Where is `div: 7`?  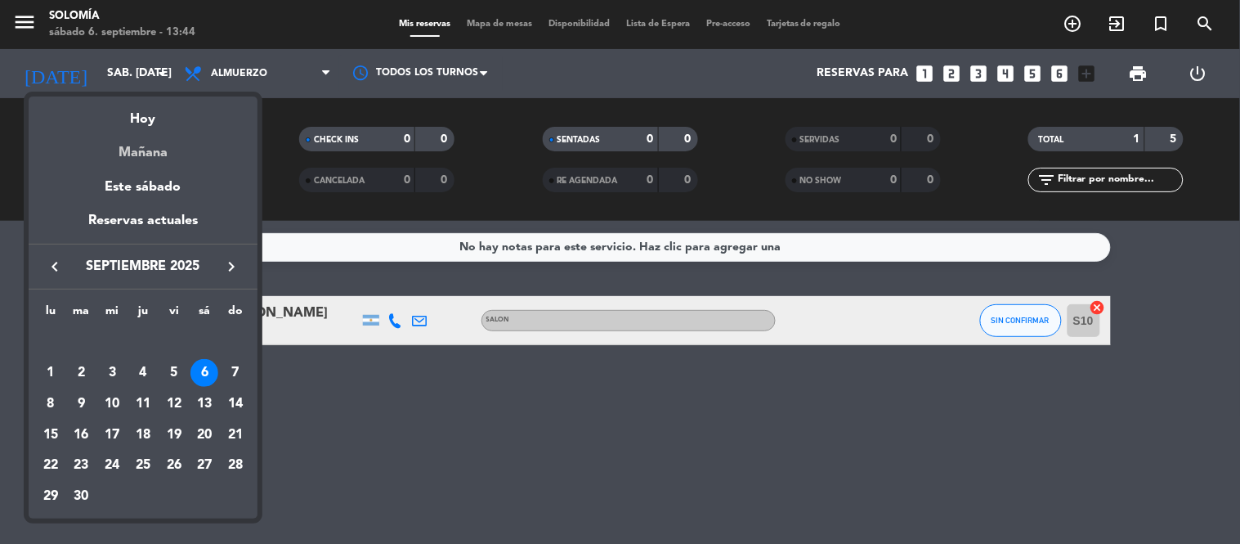 div: 7 is located at coordinates (235, 373).